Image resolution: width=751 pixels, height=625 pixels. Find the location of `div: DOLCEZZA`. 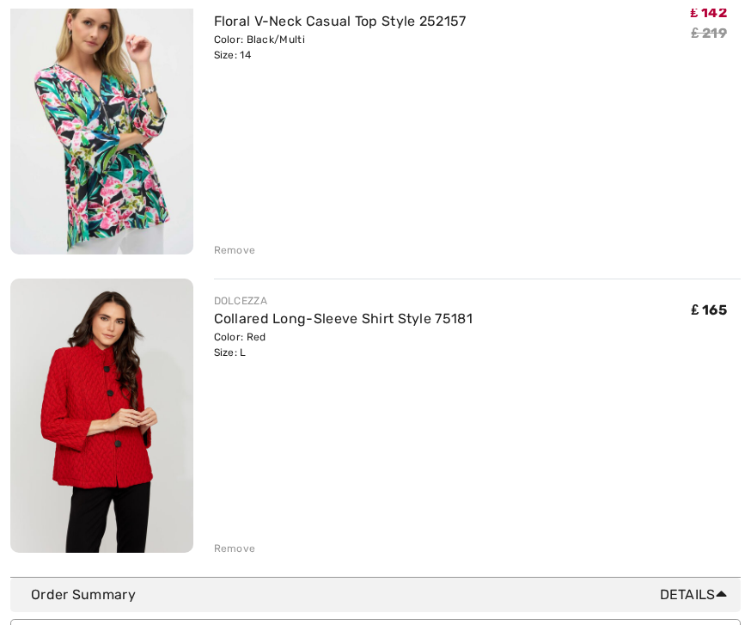

div: DOLCEZZA is located at coordinates (343, 301).